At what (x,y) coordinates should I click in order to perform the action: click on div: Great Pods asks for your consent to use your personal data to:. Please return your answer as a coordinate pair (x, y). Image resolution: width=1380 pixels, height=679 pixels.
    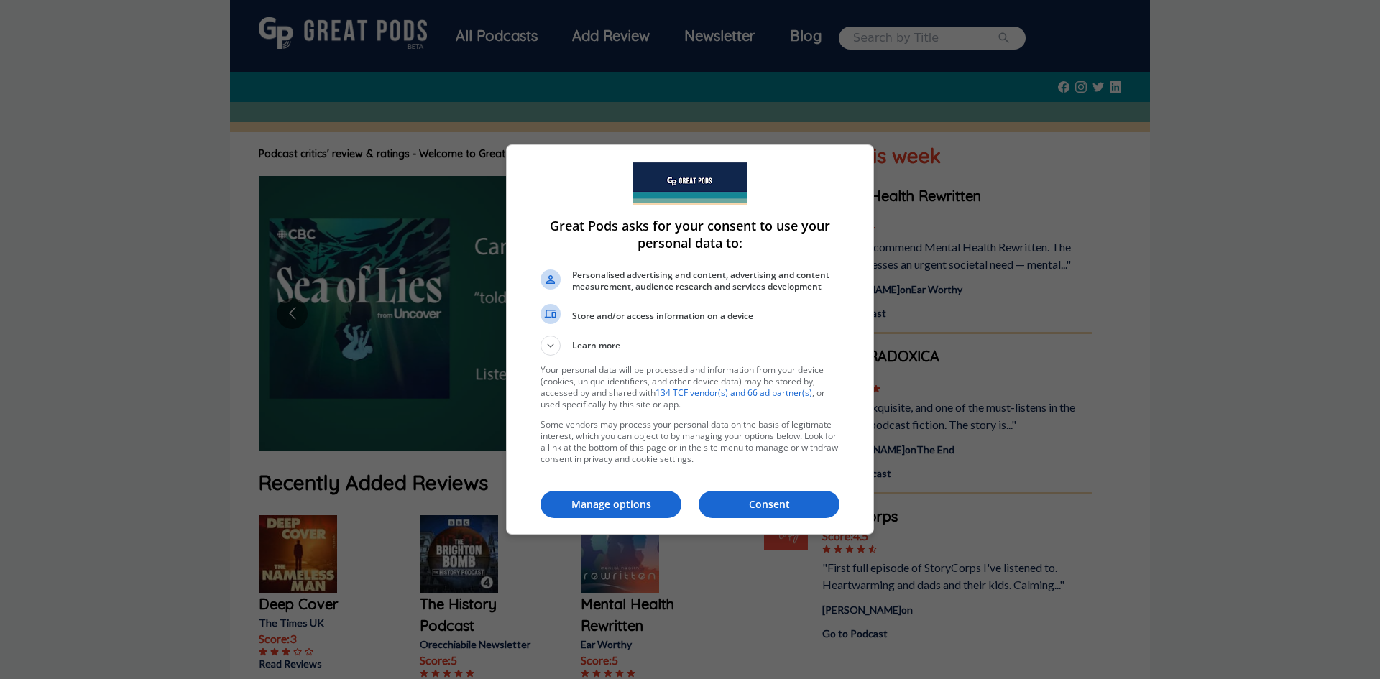
    Looking at the image, I should click on (690, 339).